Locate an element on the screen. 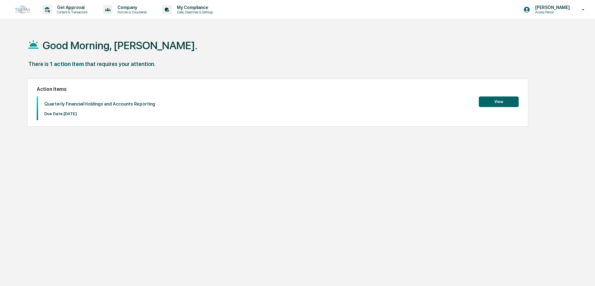  a: View is located at coordinates (499, 101).